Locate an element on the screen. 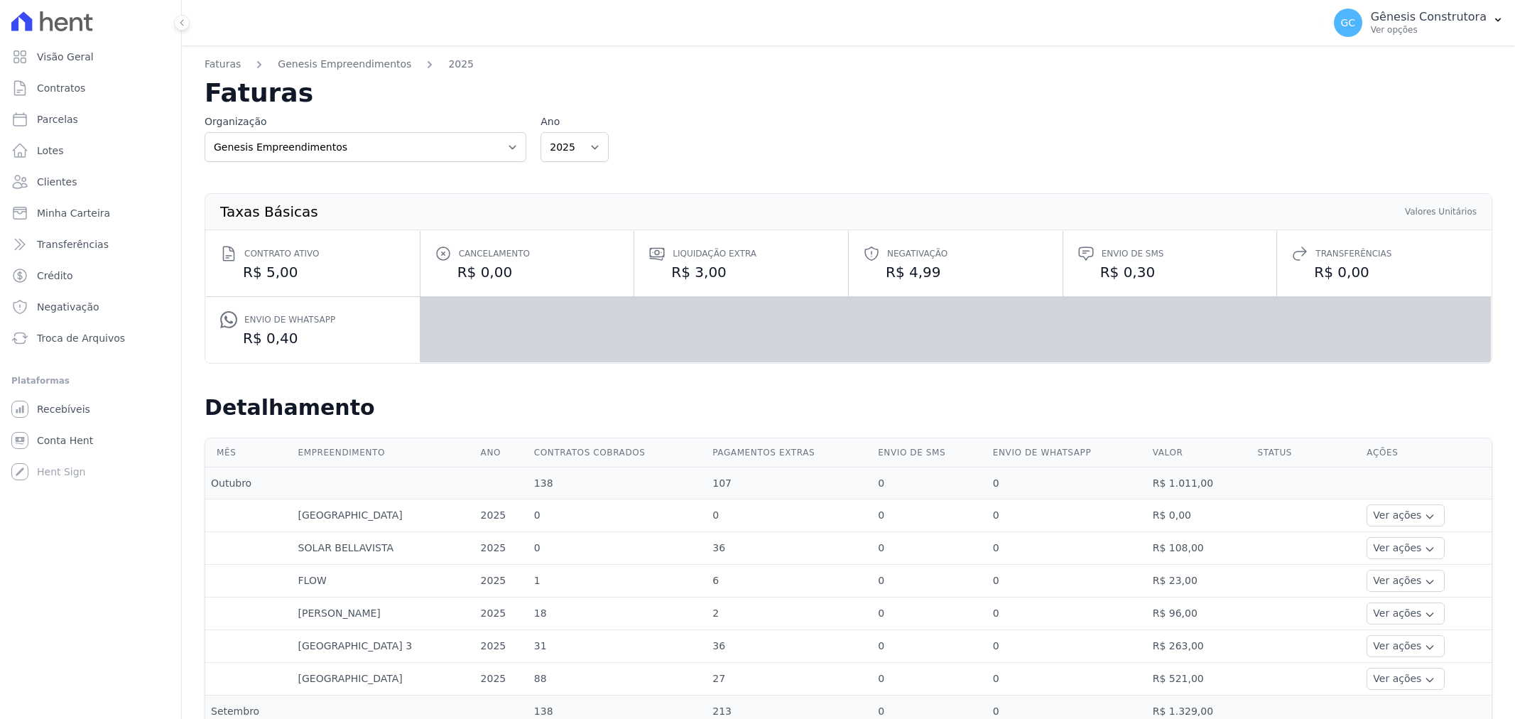 This screenshot has width=1515, height=719. td: 107 is located at coordinates (789, 483).